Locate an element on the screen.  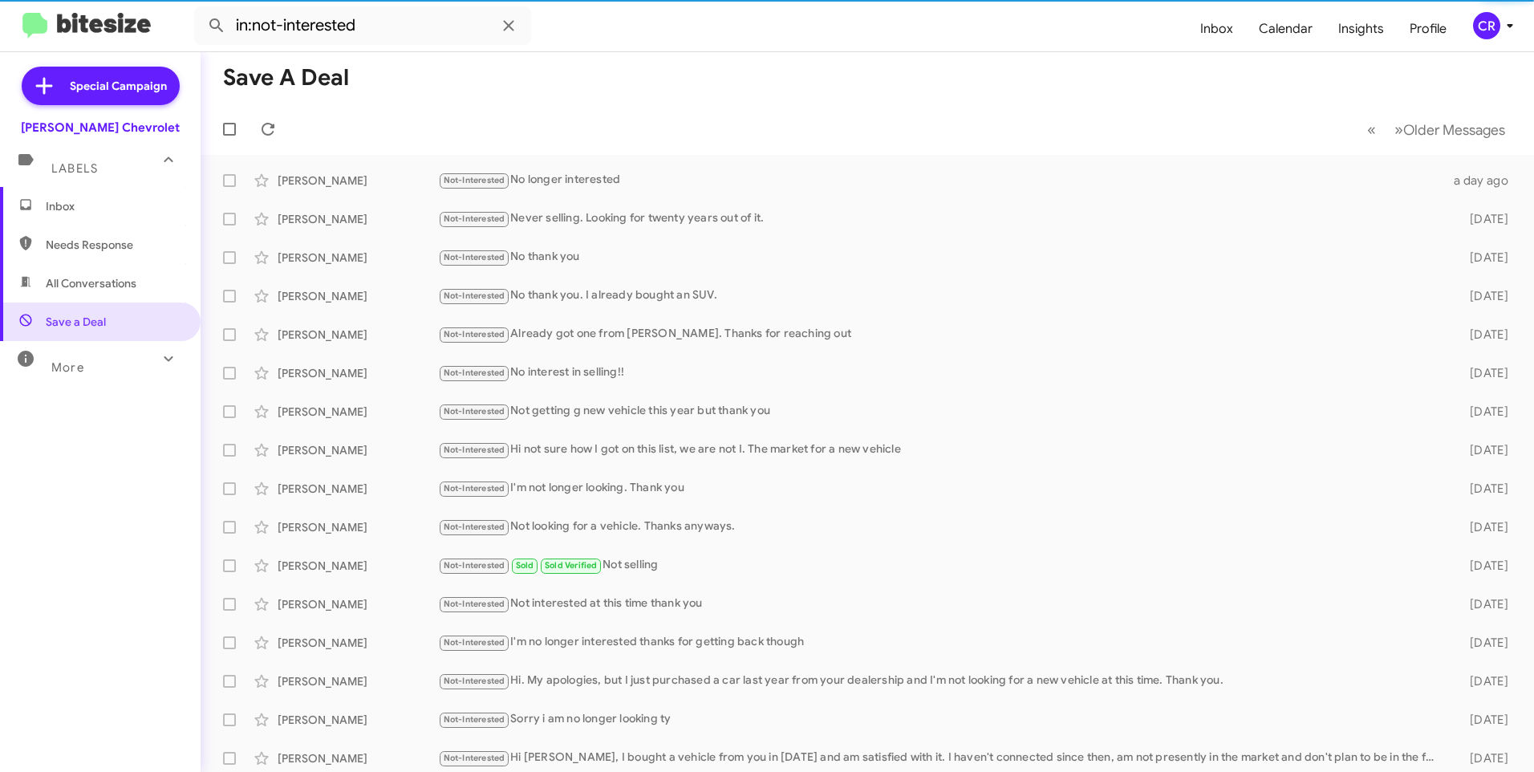
div: Hi not sure how I got on this list, we are not I. The market for a new vehicle is located at coordinates (941, 449).